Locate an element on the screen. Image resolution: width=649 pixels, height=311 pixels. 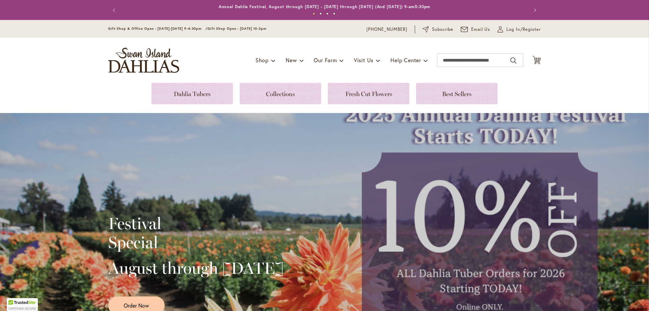
span: Shop is located at coordinates (262, 60).